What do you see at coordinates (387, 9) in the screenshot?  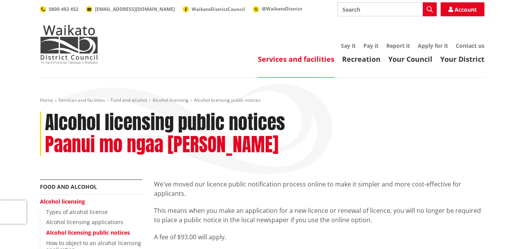 I see `input: Search input` at bounding box center [387, 9].